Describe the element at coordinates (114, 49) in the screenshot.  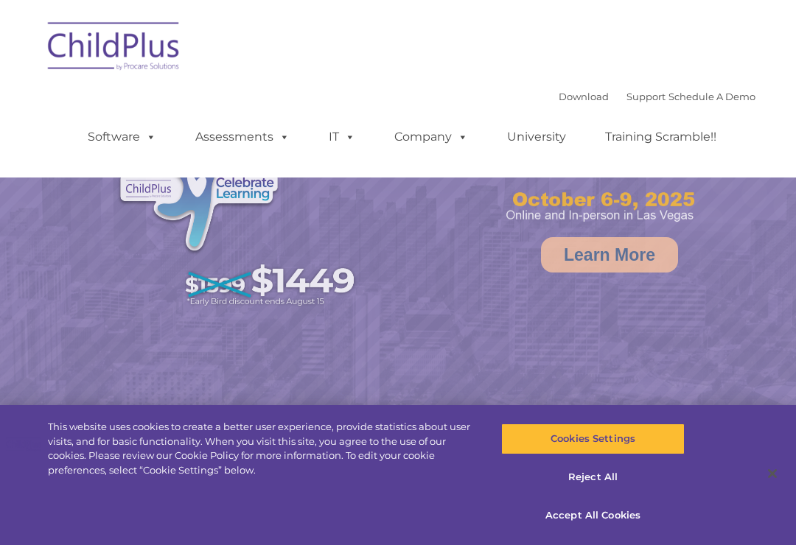
I see `img: ChildPlus by Procare Solutions` at that location.